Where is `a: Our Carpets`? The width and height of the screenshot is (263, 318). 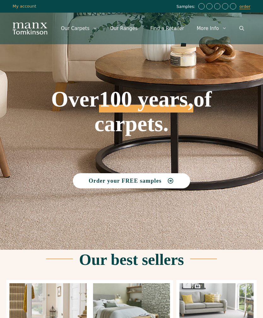
a: Our Carpets is located at coordinates (79, 28).